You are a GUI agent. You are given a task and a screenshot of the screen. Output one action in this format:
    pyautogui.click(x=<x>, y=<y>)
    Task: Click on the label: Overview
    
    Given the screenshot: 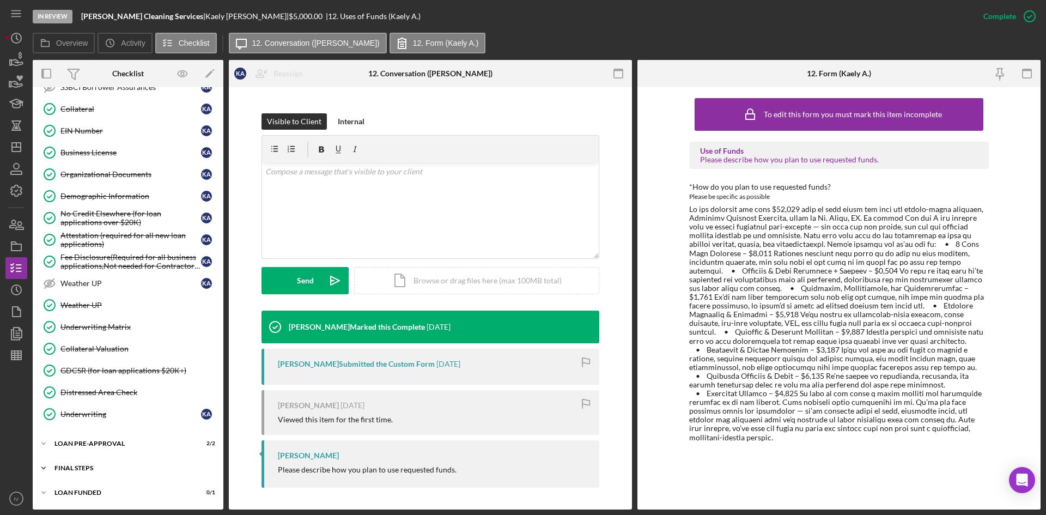 What is the action you would take?
    pyautogui.click(x=72, y=43)
    